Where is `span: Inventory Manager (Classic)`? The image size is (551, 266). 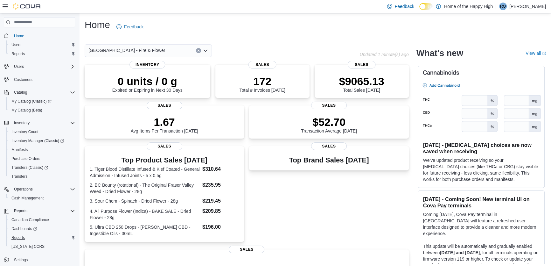 span: Inventory Manager (Classic) is located at coordinates (42, 141).